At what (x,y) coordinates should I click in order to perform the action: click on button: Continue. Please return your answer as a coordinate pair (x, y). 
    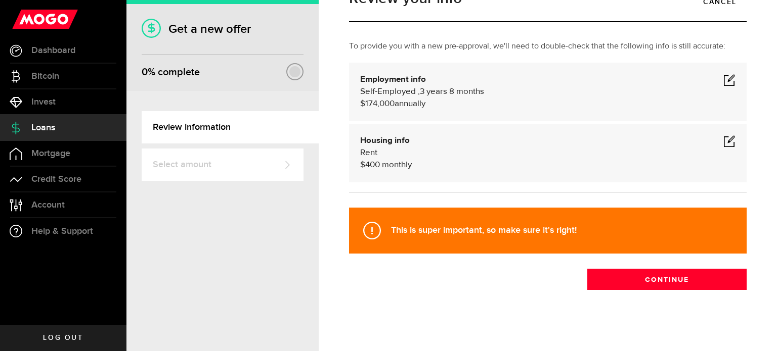
    Looking at the image, I should click on (667, 280).